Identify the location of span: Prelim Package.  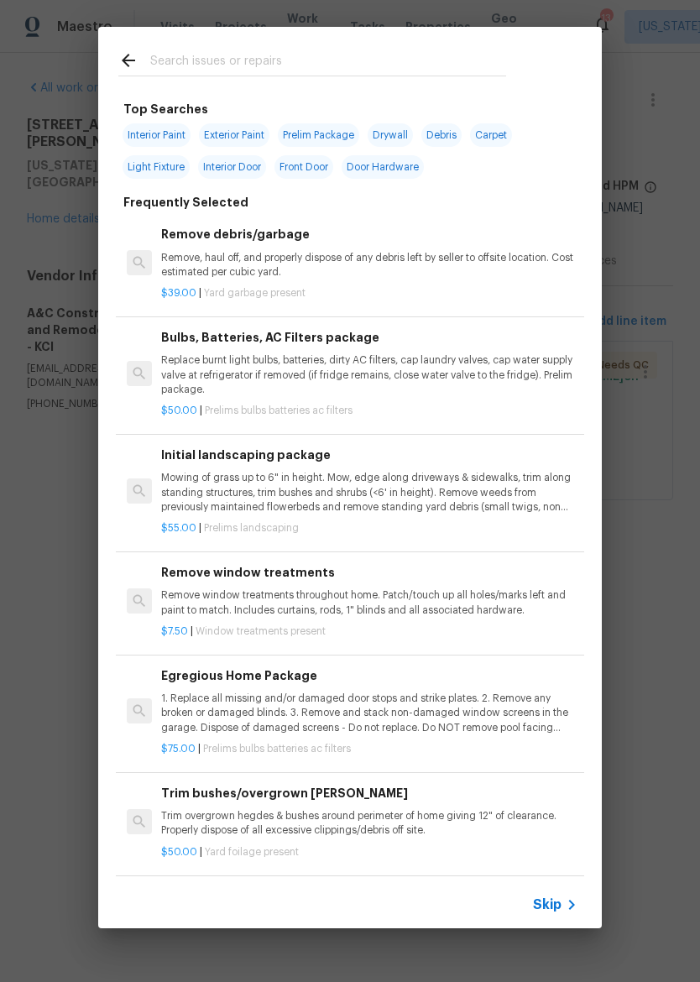
(318, 135).